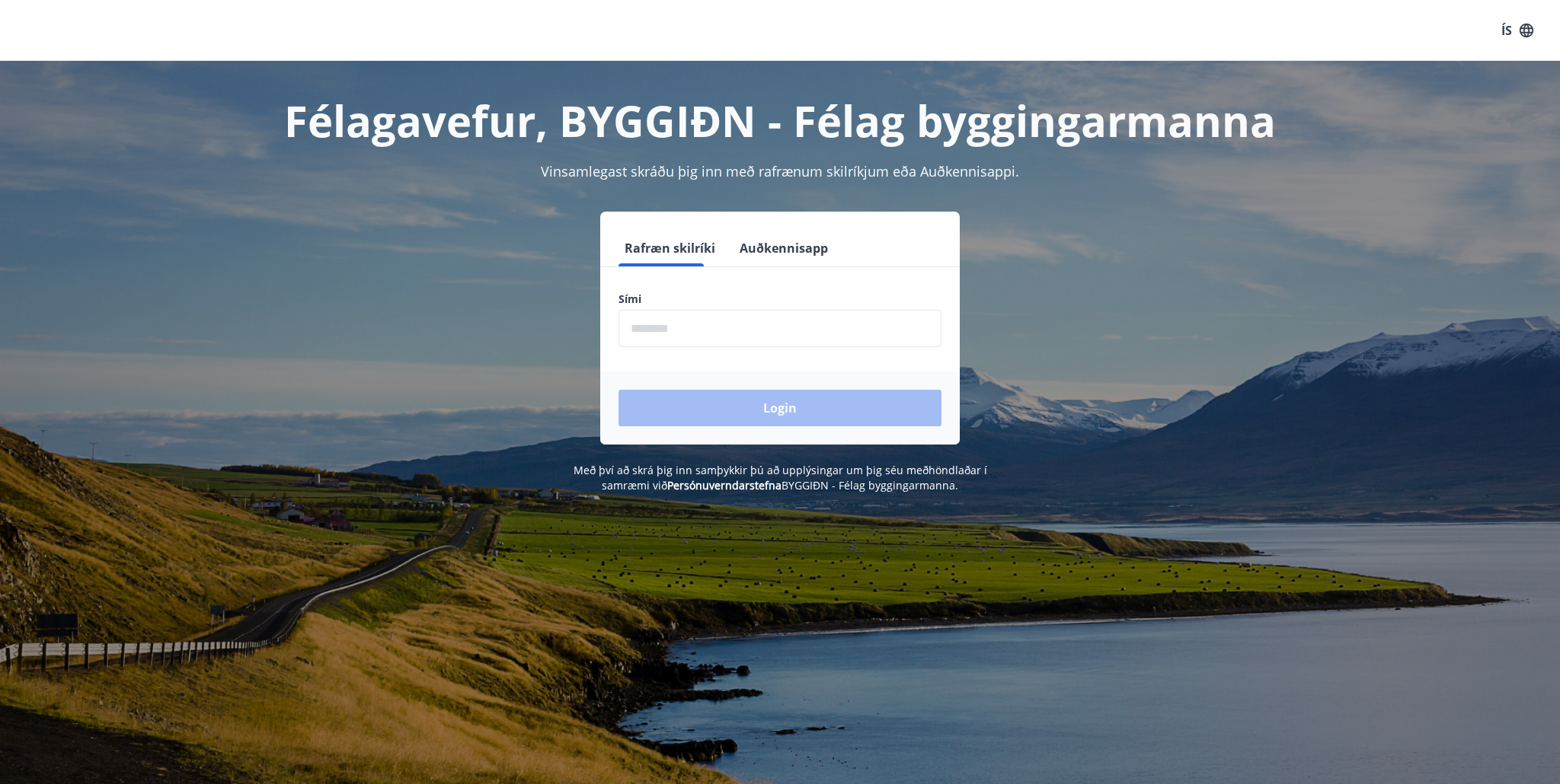 This screenshot has height=784, width=1560. What do you see at coordinates (670, 248) in the screenshot?
I see `button: Rafræn skilríki` at bounding box center [670, 248].